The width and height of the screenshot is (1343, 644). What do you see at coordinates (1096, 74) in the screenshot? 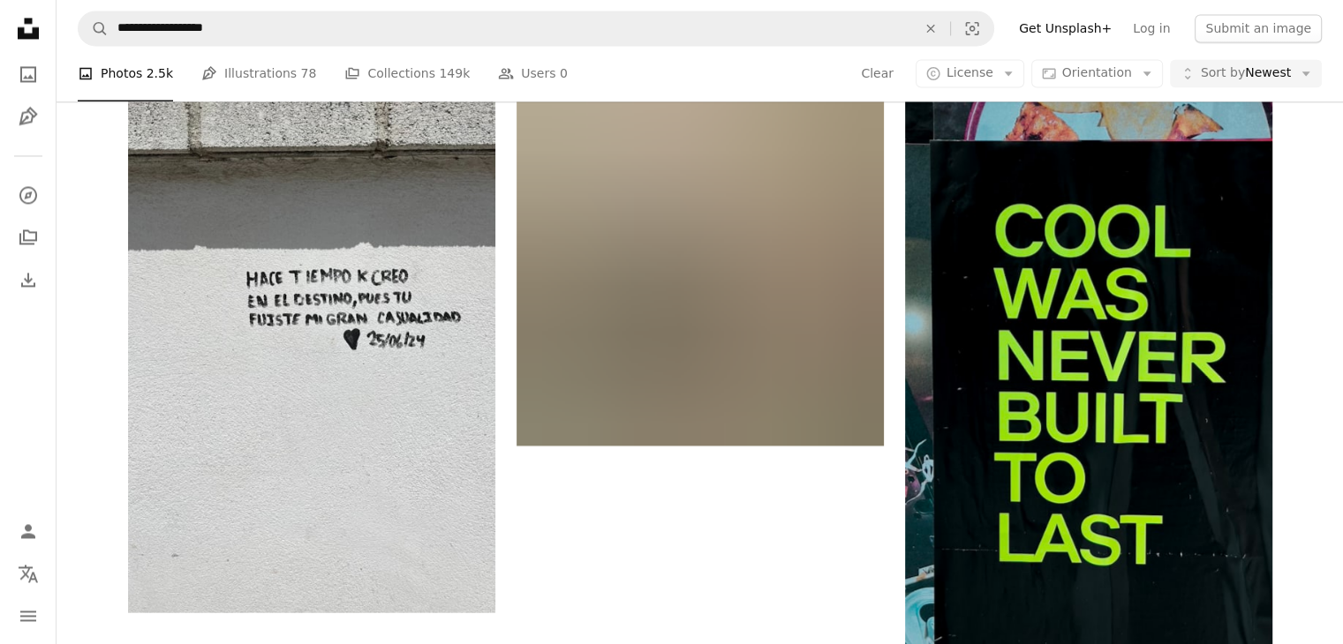
I see `button: Orientation` at bounding box center [1096, 74].